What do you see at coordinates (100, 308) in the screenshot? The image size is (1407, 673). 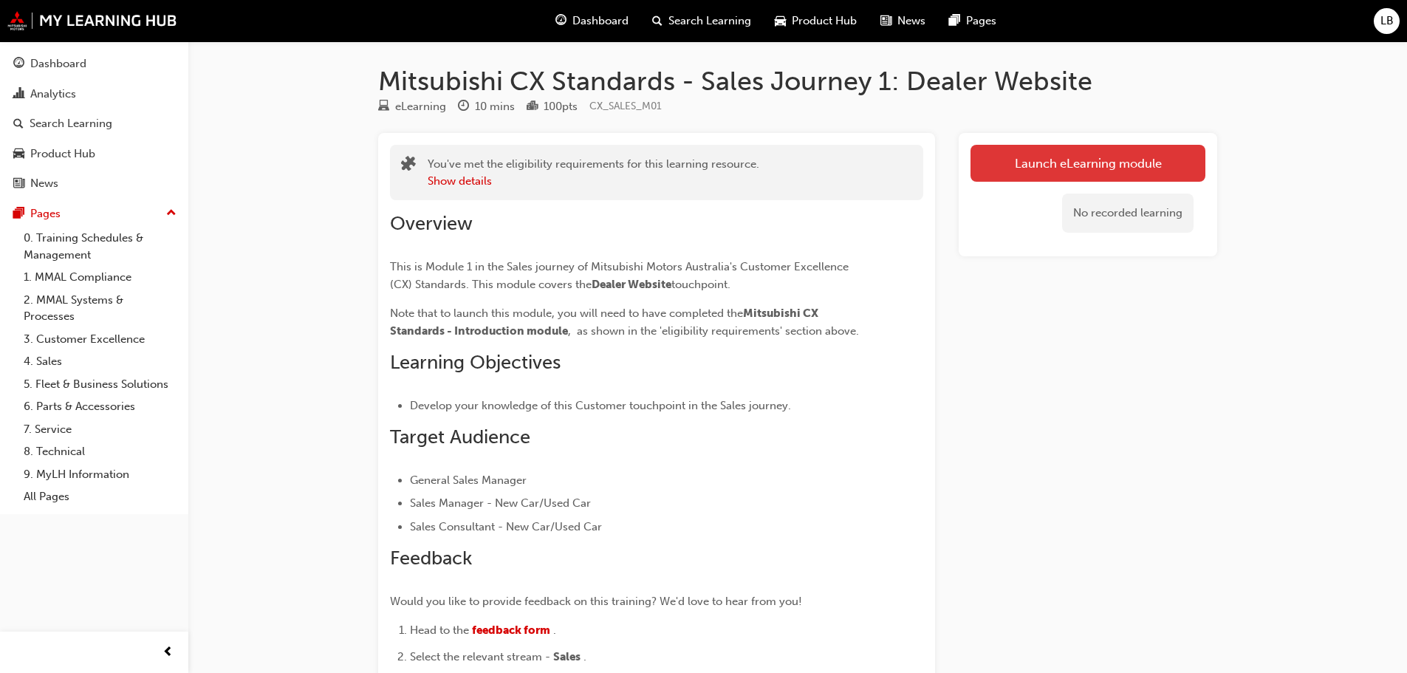 I see `a: 2. MMAL Systems & Processes` at bounding box center [100, 308].